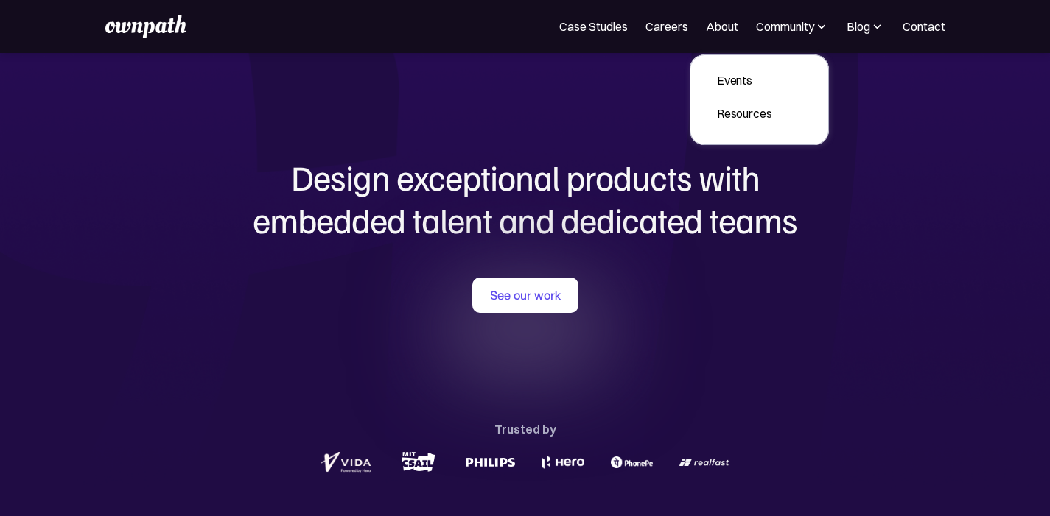 This screenshot has width=1050, height=516. Describe the element at coordinates (525, 295) in the screenshot. I see `a: See our work` at that location.